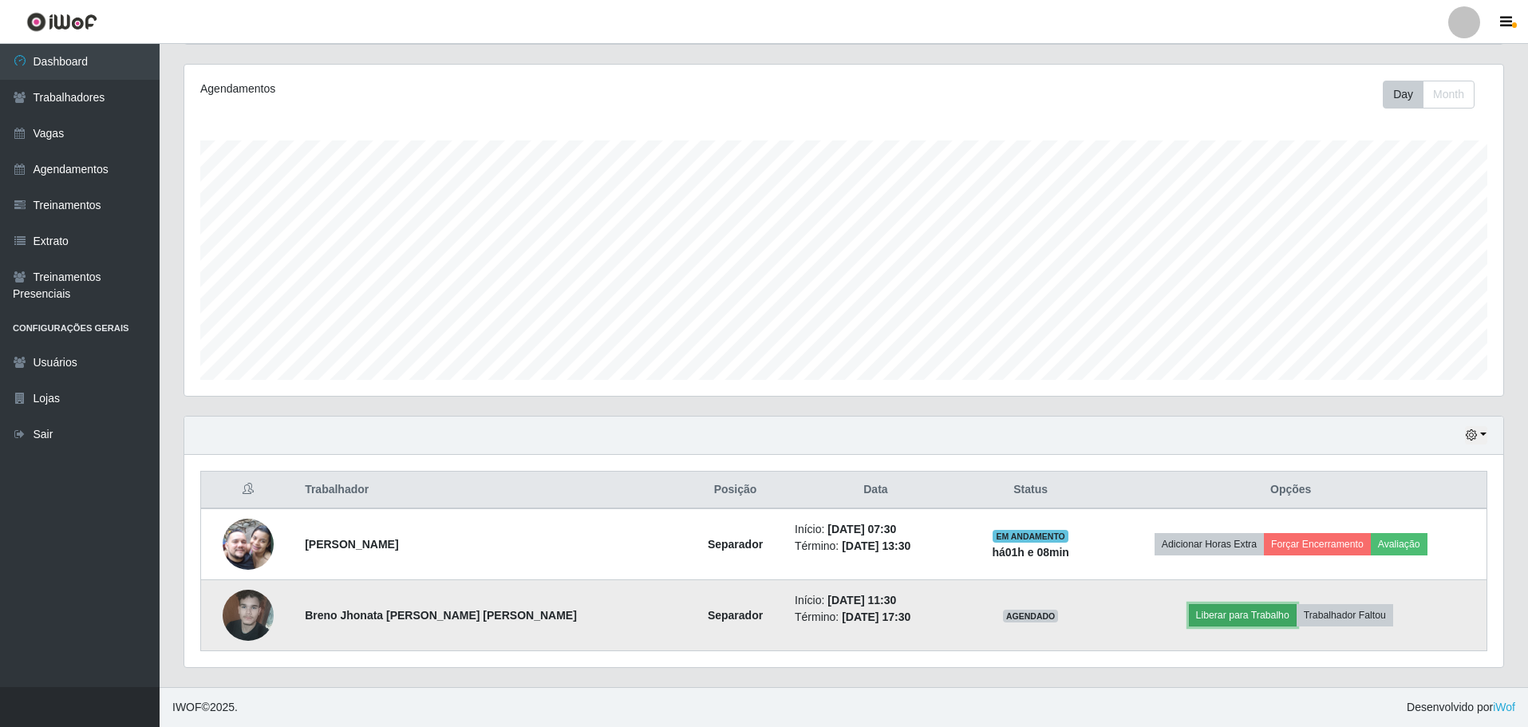 The width and height of the screenshot is (1528, 727). Describe the element at coordinates (490, 490) in the screenshot. I see `th: Trabalhador` at that location.